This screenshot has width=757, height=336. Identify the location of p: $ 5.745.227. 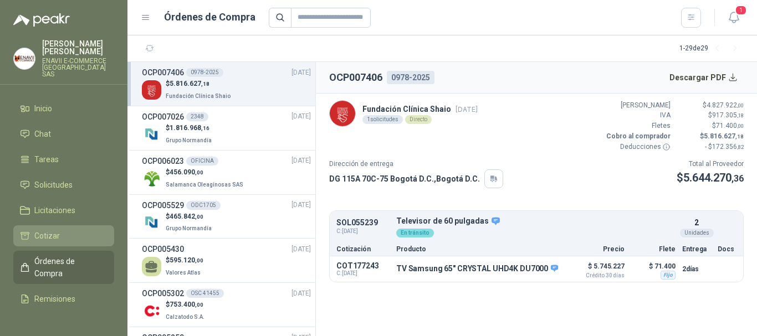
(597, 269).